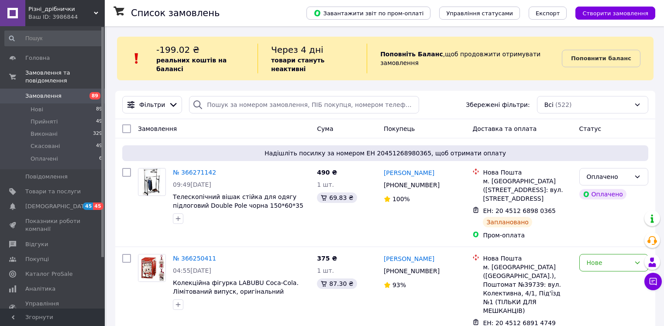 The image size is (664, 326). Describe the element at coordinates (191, 65) in the screenshot. I see `b: реальних коштів на балансі` at that location.